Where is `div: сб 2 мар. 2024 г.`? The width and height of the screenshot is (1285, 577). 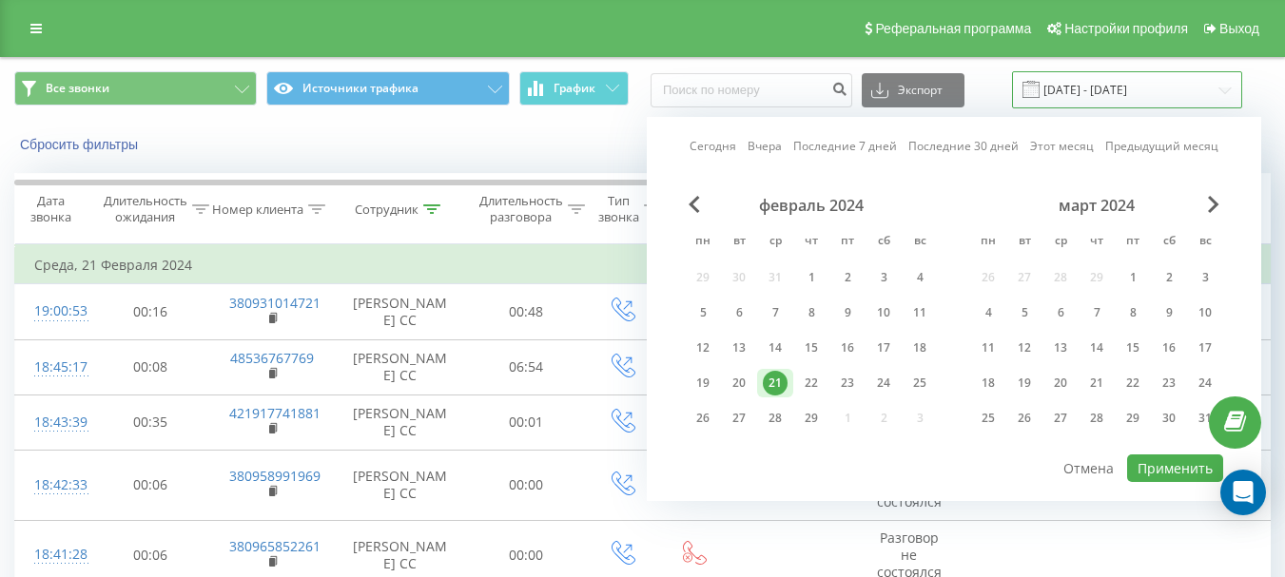 div: сб 2 мар. 2024 г. is located at coordinates (1169, 278).